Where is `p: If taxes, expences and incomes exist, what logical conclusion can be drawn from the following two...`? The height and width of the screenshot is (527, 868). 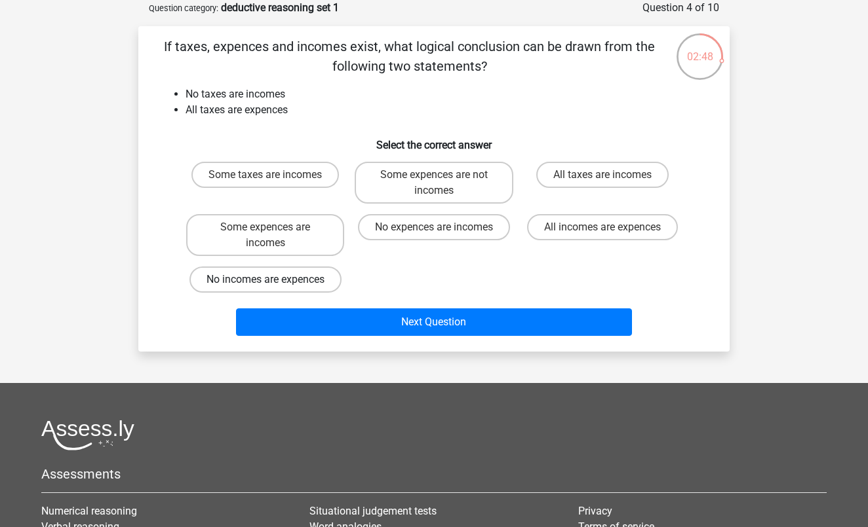 p: If taxes, expences and incomes exist, what logical conclusion can be drawn from the following two... is located at coordinates (409, 56).